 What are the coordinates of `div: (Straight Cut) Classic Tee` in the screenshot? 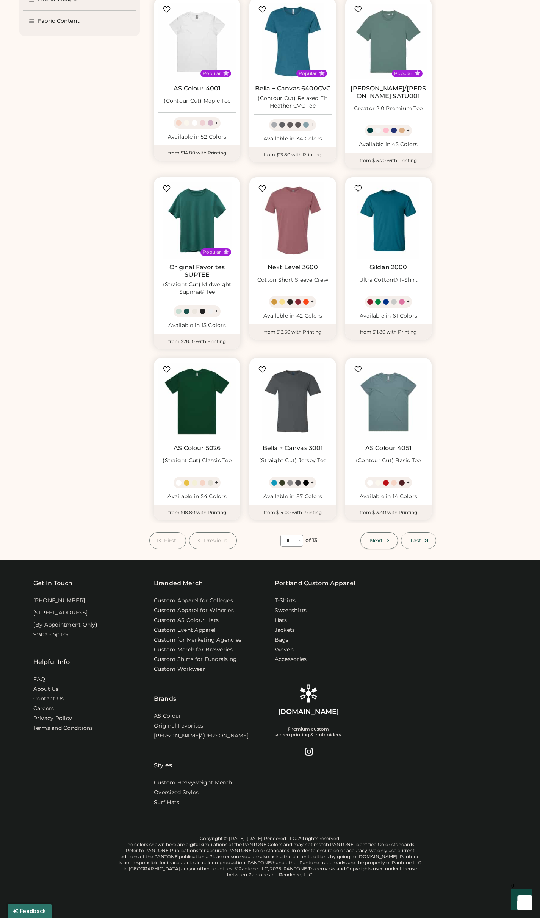 It's located at (197, 461).